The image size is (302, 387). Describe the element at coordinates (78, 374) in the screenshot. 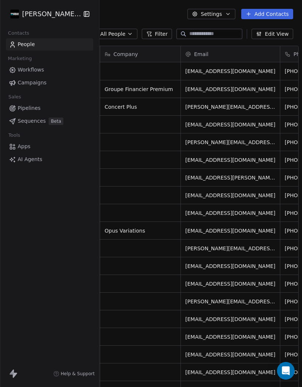

I see `span: Help & Support` at that location.